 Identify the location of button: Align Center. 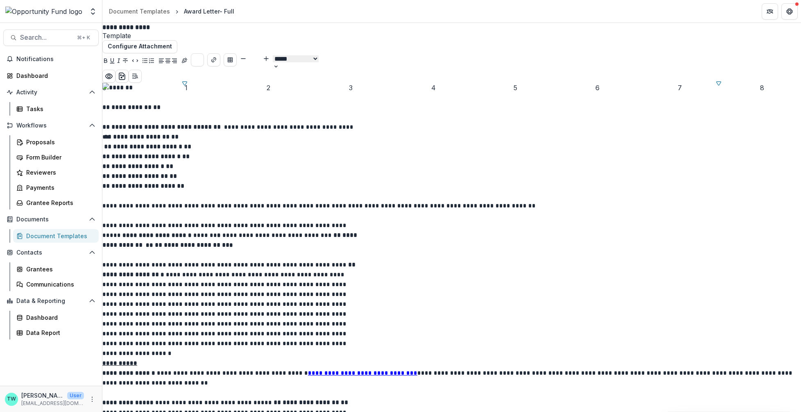
(168, 61).